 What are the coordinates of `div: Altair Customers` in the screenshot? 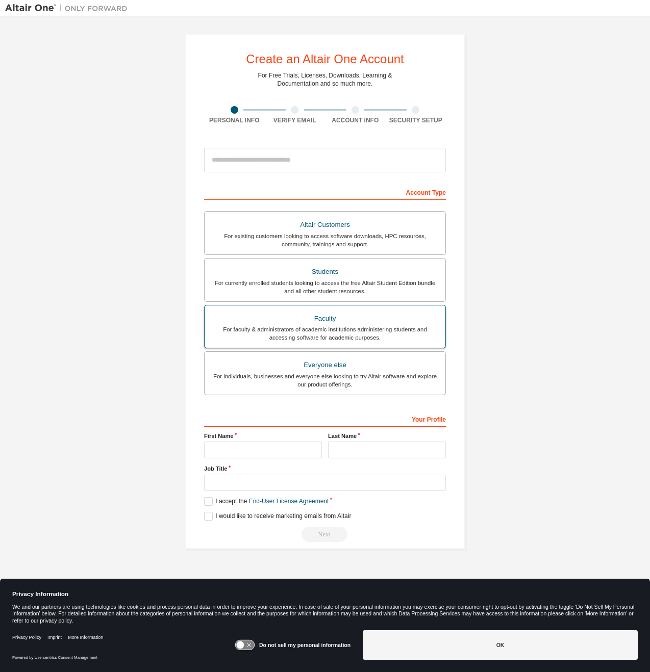 It's located at (325, 225).